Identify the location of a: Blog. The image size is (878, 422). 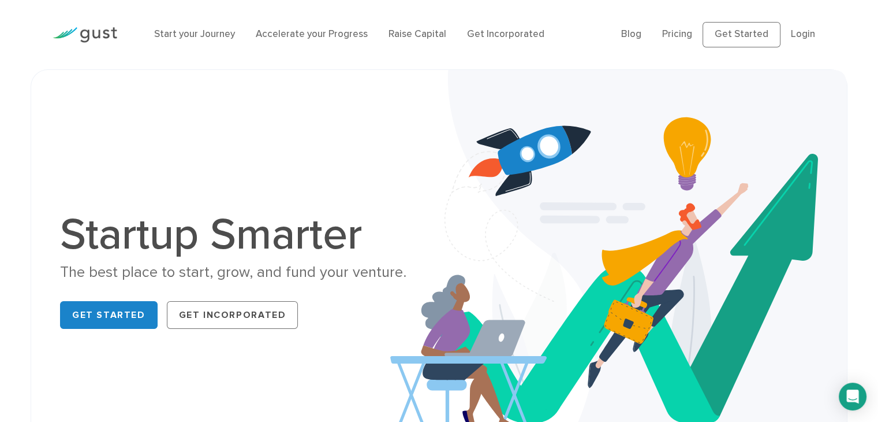
(631, 34).